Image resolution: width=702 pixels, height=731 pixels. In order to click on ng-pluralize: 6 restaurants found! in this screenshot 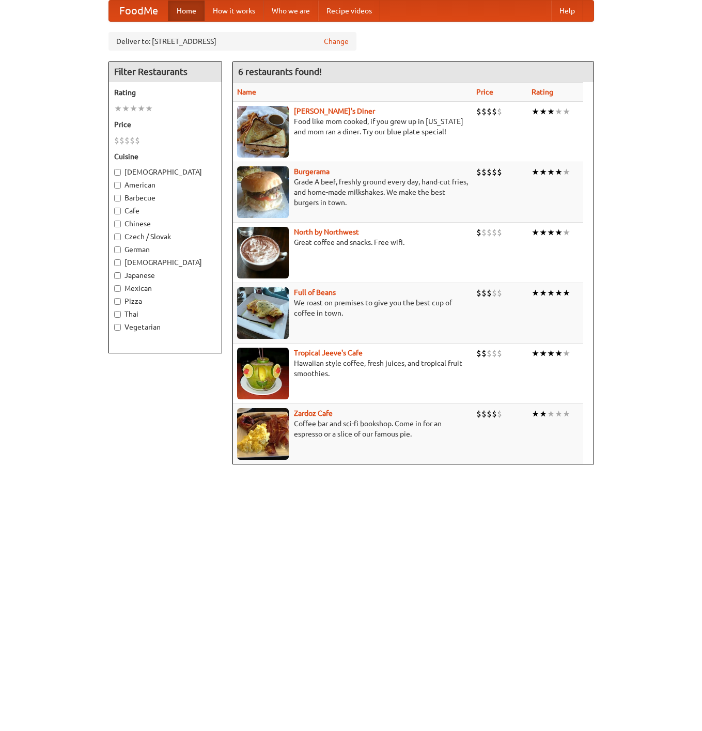, I will do `click(280, 71)`.